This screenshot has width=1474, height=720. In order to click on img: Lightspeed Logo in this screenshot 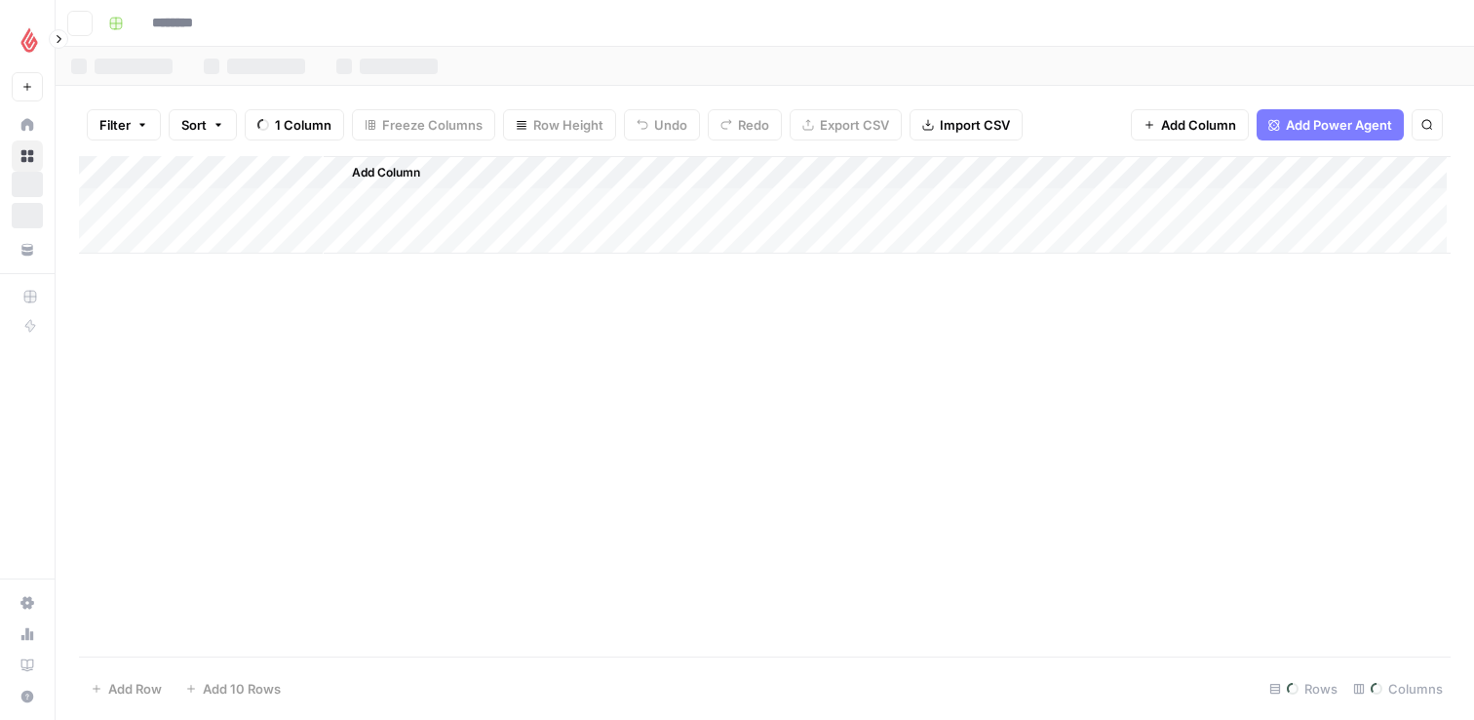, I will do `click(29, 40)`.